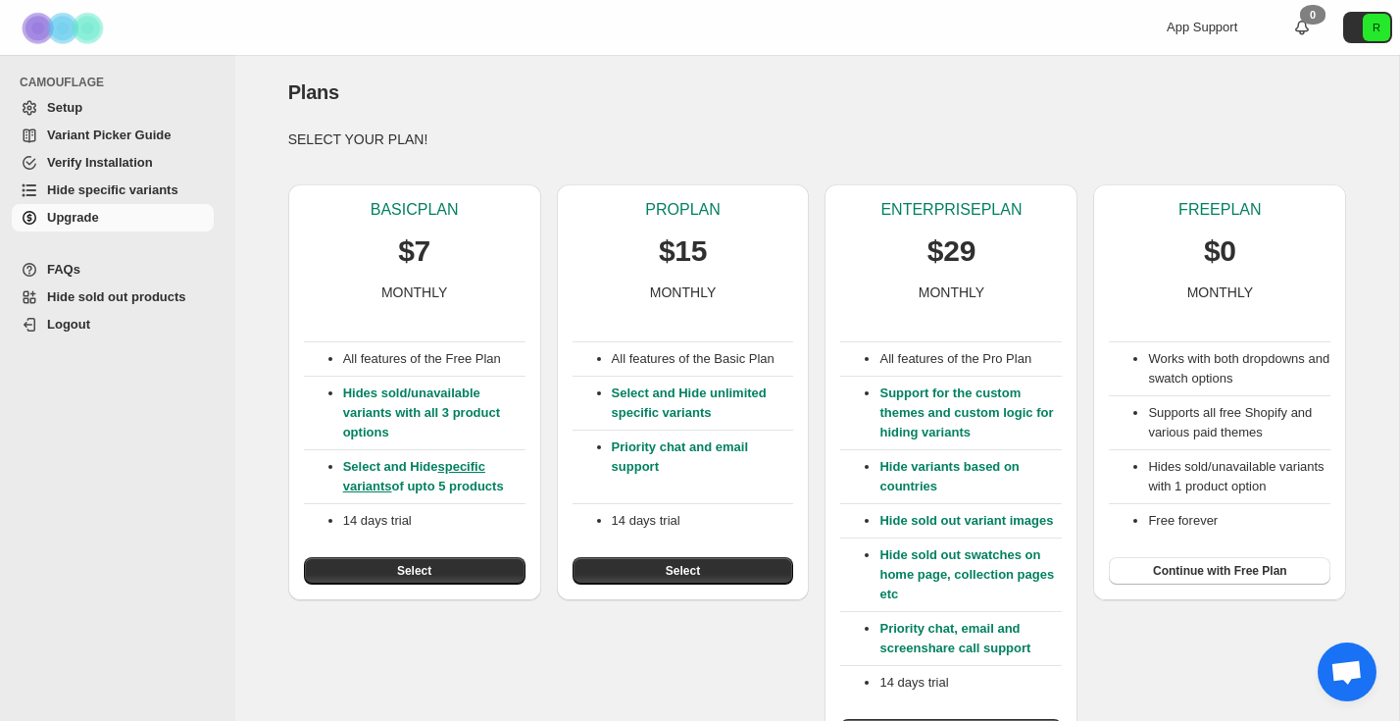 The height and width of the screenshot is (721, 1400). What do you see at coordinates (109, 134) in the screenshot?
I see `span: Variant Picker Guide` at bounding box center [109, 134].